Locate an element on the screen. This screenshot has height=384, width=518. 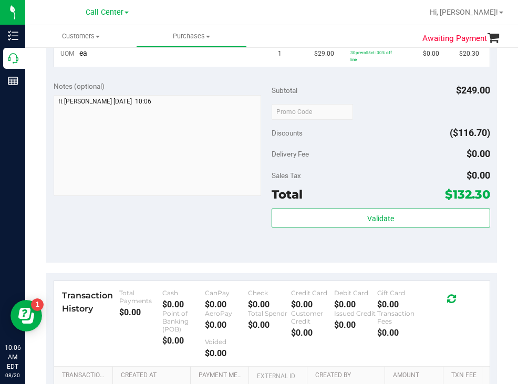
span: Customers is located at coordinates (80, 36).